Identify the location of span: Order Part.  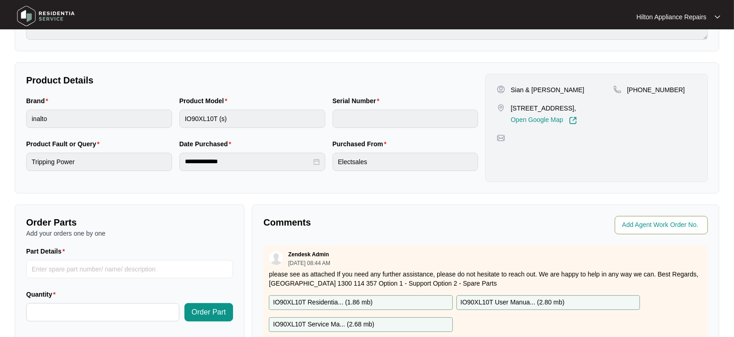
(209, 312).